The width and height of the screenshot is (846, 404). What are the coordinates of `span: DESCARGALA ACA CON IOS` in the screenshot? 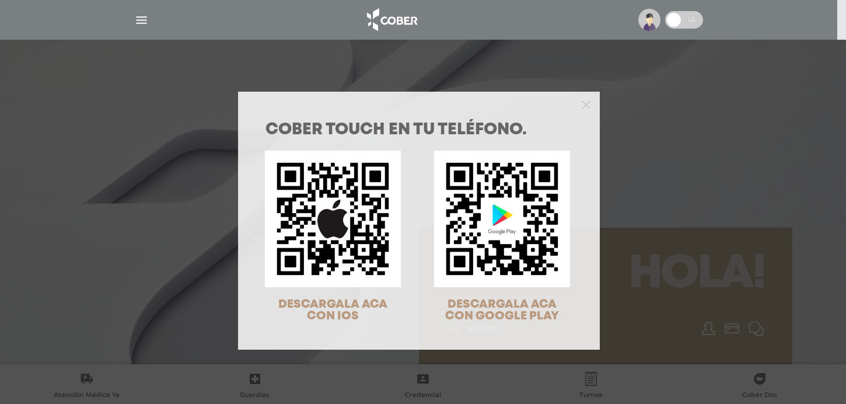 It's located at (333, 310).